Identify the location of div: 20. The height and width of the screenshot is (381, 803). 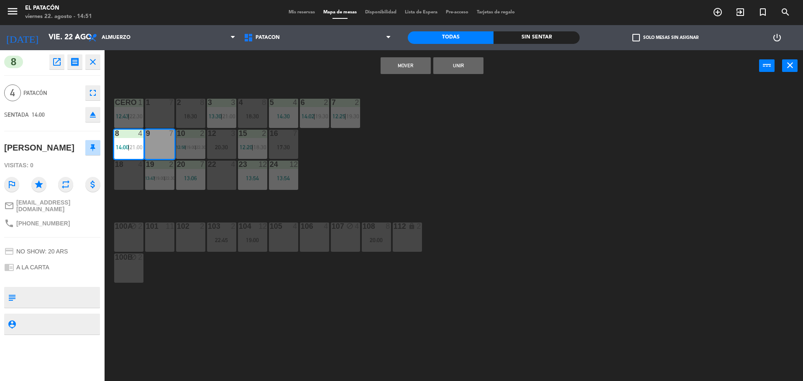
(177, 164).